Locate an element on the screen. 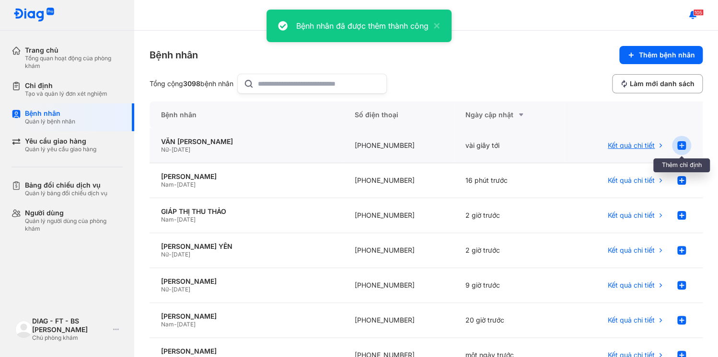 The image size is (718, 357). span: Thêm bệnh nhân is located at coordinates (666, 55).